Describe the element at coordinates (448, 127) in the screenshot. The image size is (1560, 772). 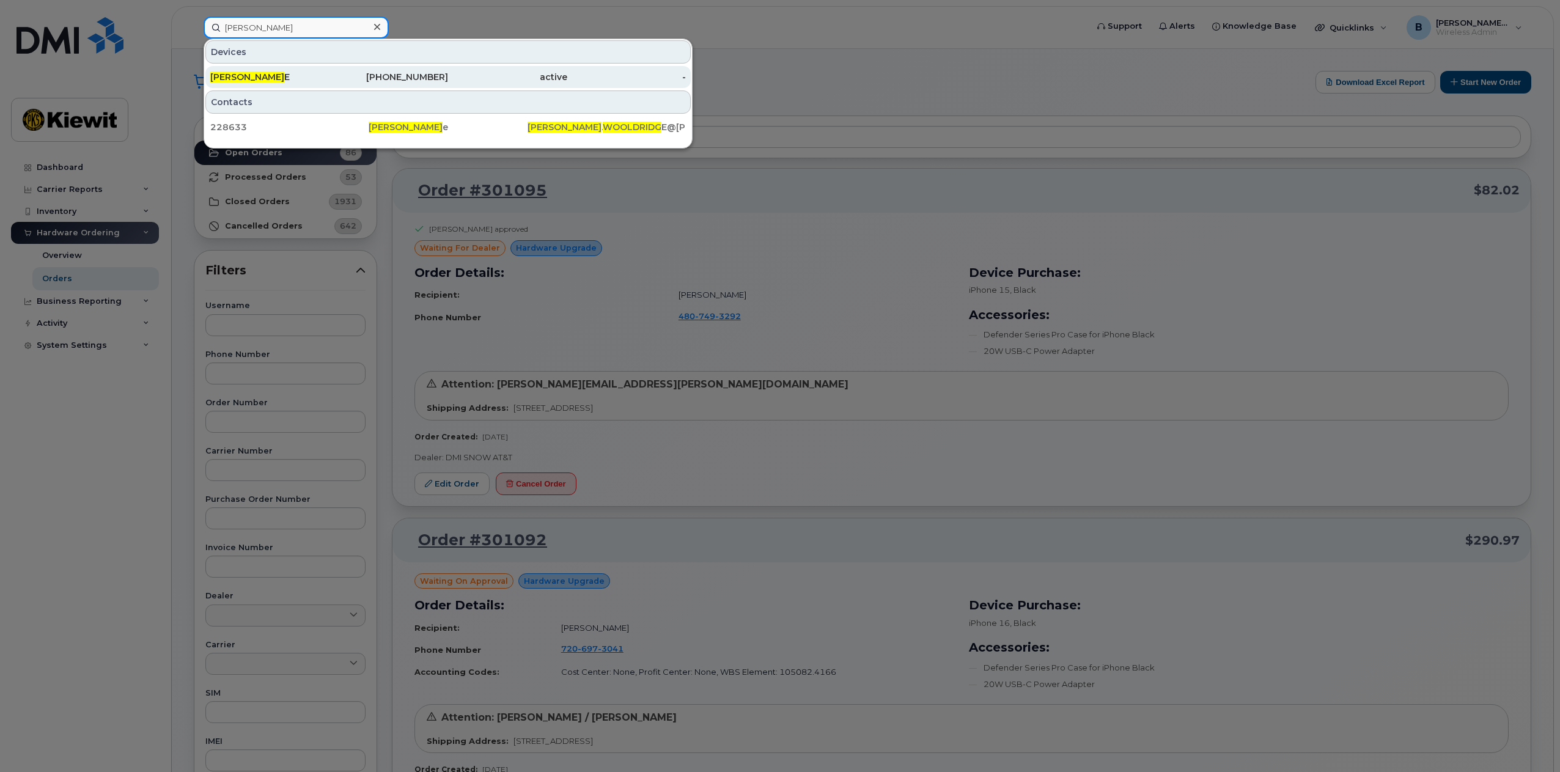
I see `div: e` at that location.